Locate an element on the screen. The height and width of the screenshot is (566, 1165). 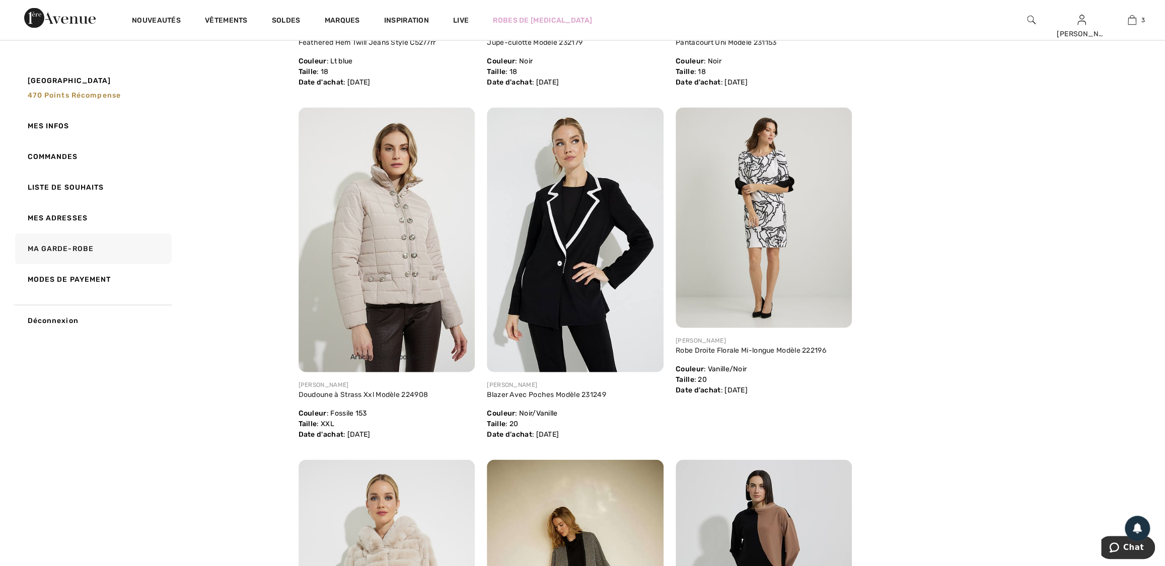
img: joseph-ribkoff-jackets-blazers-black-vanilla_231249_1_ac9c_search.jpg is located at coordinates (575, 240).